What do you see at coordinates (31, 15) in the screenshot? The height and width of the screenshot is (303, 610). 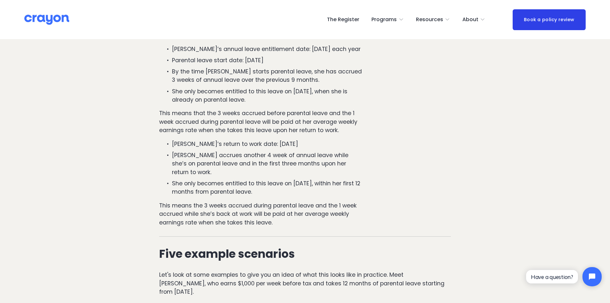 I see `span: Have a question?` at bounding box center [31, 15].